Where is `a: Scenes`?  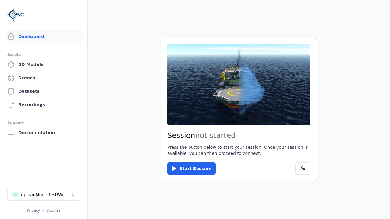 a: Scenes is located at coordinates (44, 78).